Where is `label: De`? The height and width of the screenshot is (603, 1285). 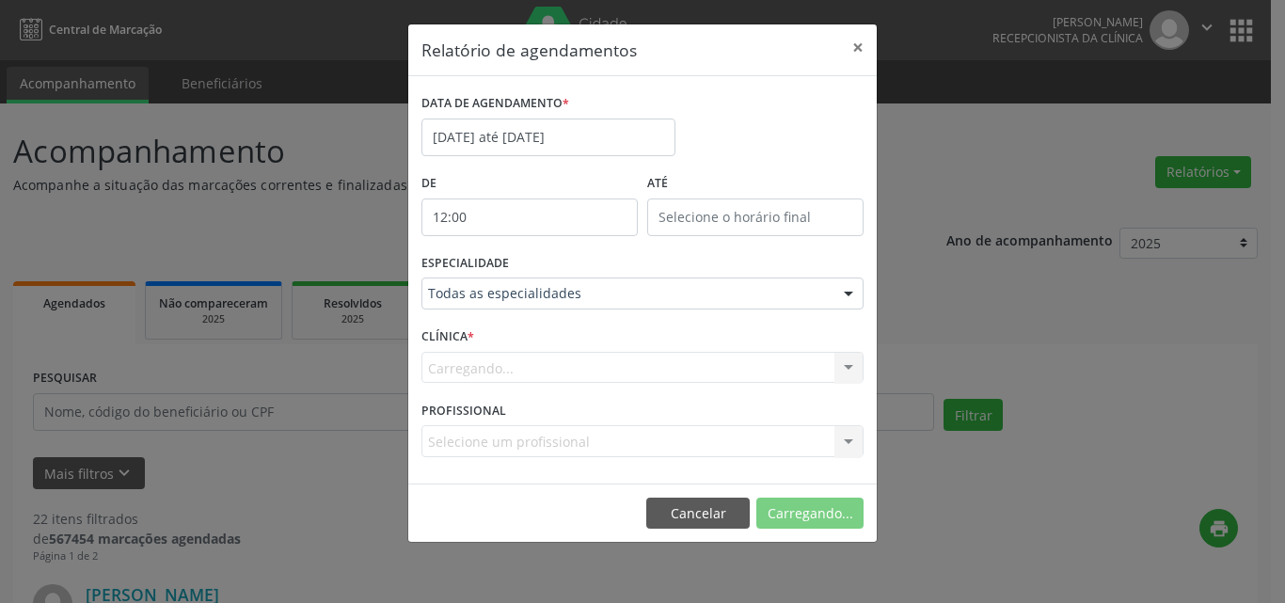 label: De is located at coordinates (530, 183).